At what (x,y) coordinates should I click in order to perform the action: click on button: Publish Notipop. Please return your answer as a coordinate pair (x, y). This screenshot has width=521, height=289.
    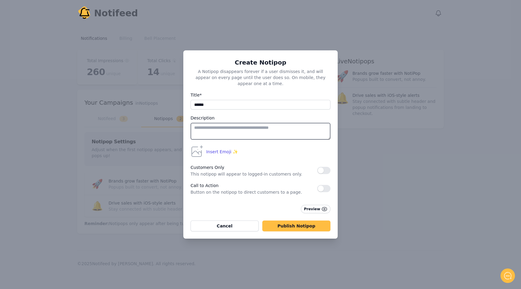
    Looking at the image, I should click on (297, 226).